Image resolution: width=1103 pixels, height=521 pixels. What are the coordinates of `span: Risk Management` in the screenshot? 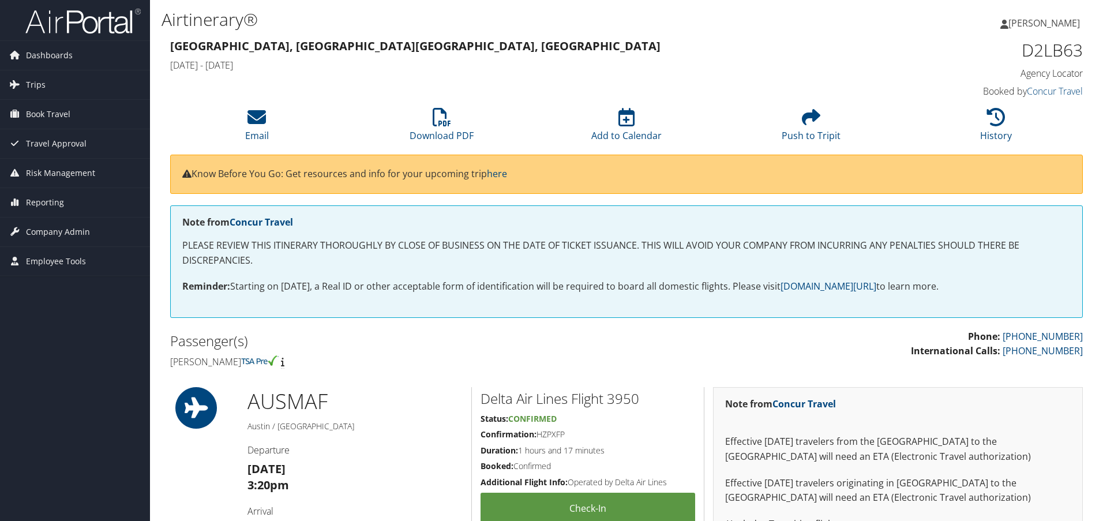 It's located at (61, 173).